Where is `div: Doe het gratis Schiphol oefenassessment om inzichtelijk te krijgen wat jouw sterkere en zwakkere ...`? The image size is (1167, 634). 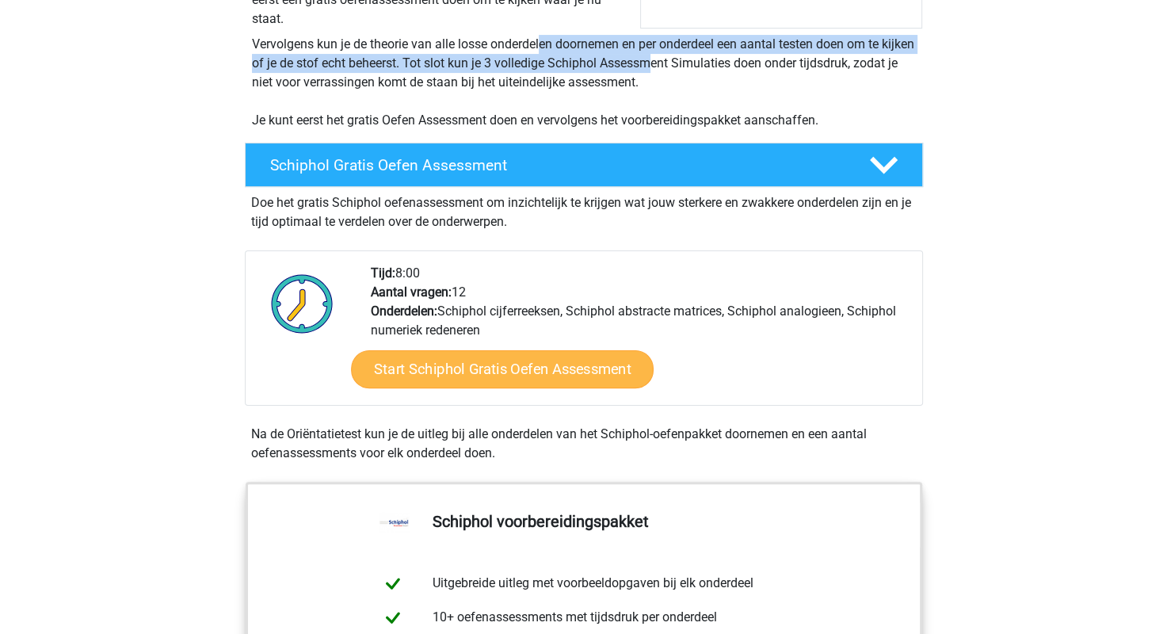
div: Doe het gratis Schiphol oefenassessment om inzichtelijk te krijgen wat jouw sterkere en zwakkere ... is located at coordinates (584, 209).